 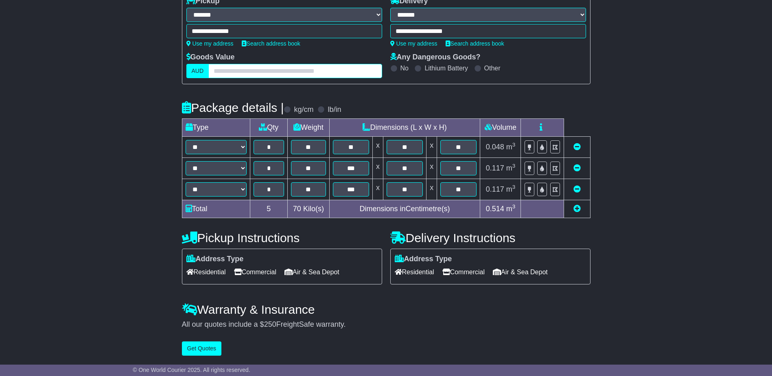 I want to click on a: Add new item, so click(x=577, y=209).